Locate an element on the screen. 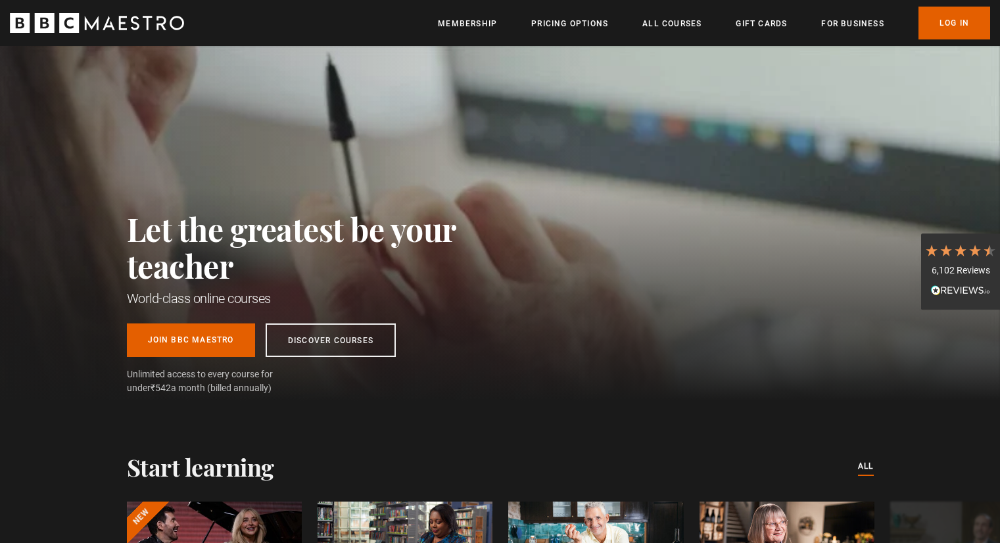 This screenshot has width=1000, height=543. nav: Primary is located at coordinates (714, 23).